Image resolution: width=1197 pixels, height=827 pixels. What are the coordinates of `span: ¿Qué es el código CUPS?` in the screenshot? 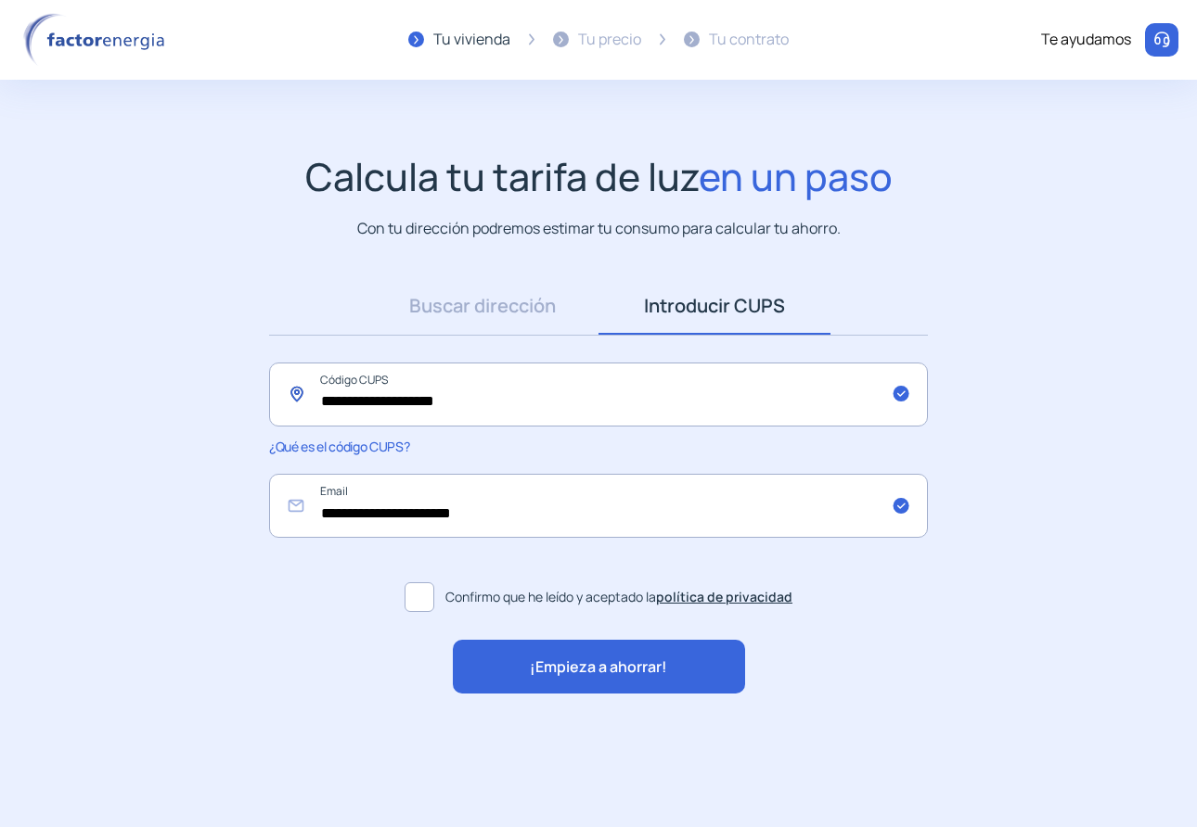 It's located at (339, 446).